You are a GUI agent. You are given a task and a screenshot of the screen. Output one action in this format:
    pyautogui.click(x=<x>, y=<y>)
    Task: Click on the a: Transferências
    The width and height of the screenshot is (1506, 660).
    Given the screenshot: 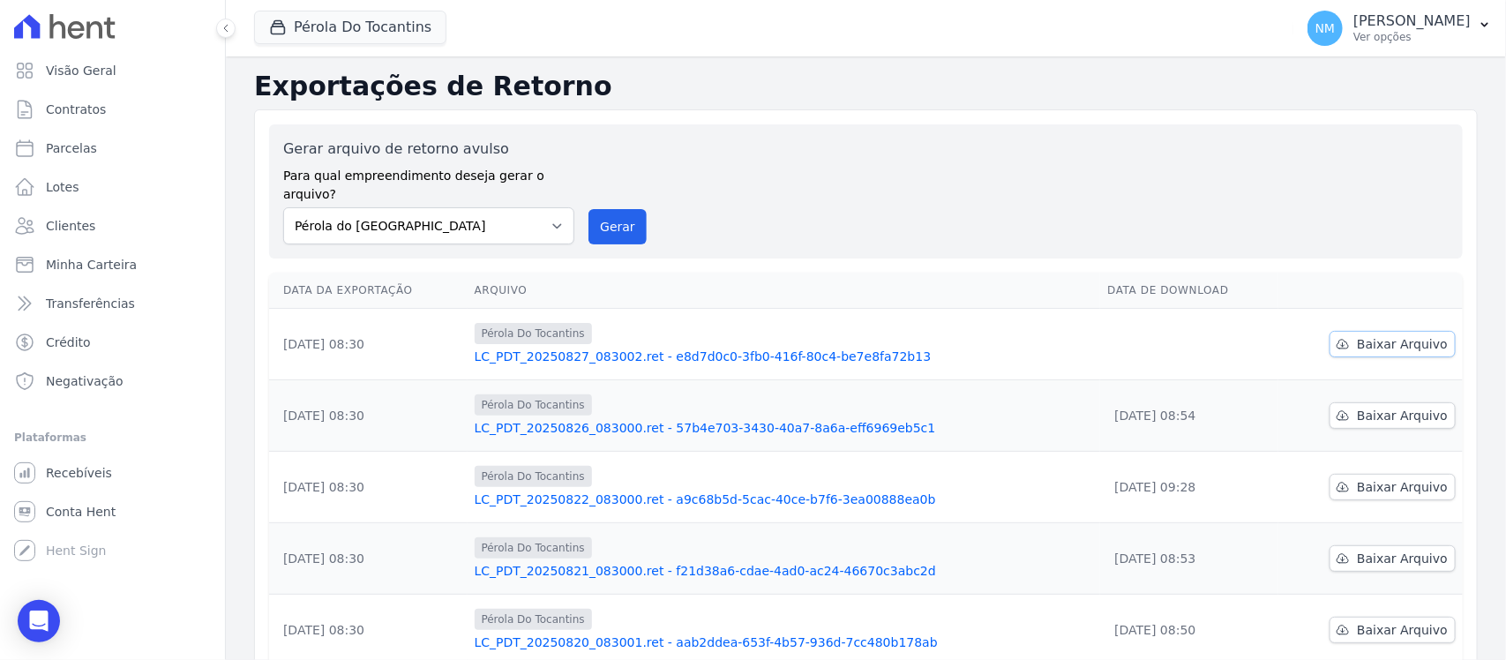 What is the action you would take?
    pyautogui.click(x=112, y=303)
    